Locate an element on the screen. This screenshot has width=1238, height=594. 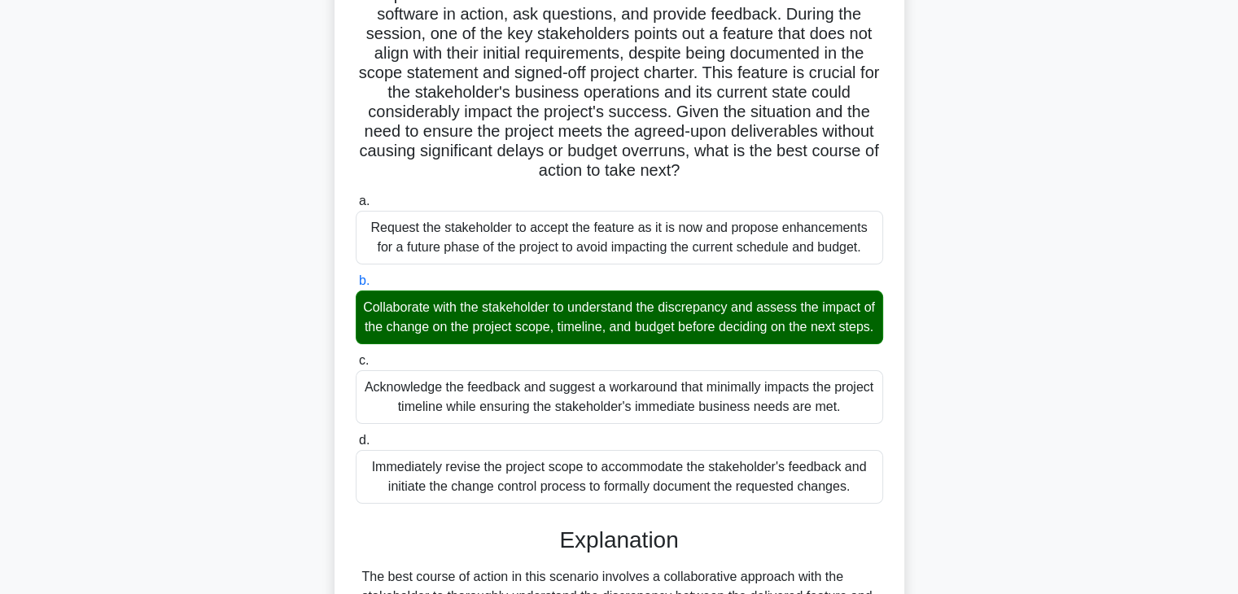
span: d. is located at coordinates (364, 440).